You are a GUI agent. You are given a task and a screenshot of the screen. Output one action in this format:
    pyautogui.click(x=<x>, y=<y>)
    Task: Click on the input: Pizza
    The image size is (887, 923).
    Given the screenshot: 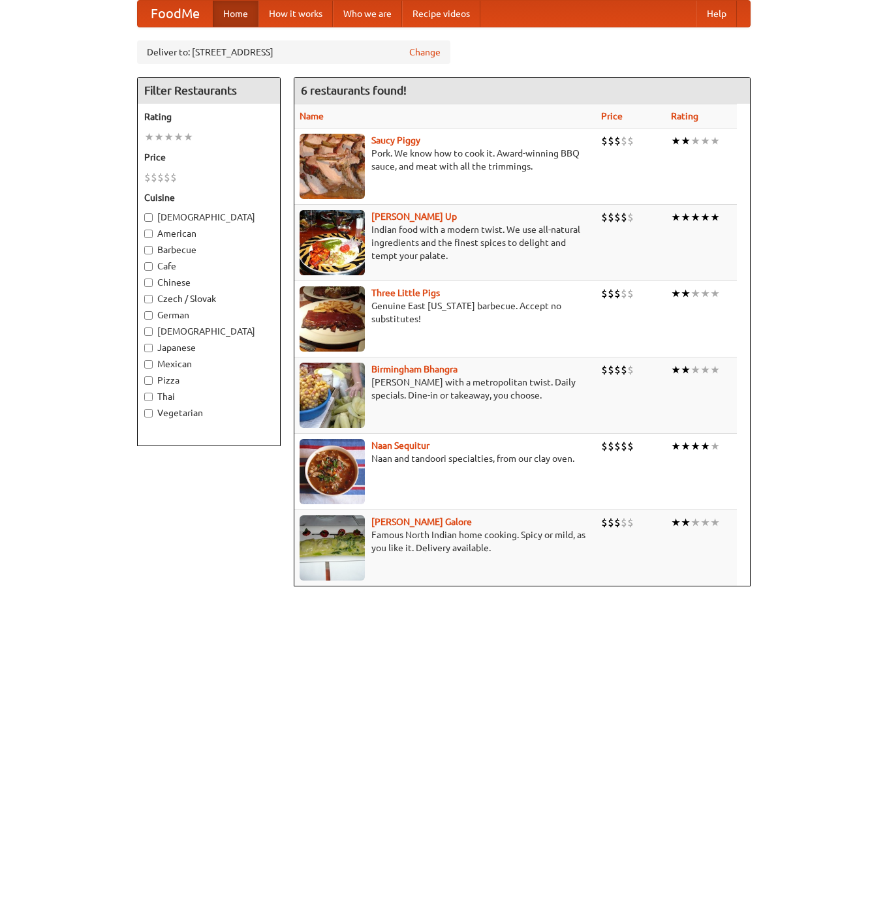 What is the action you would take?
    pyautogui.click(x=148, y=380)
    